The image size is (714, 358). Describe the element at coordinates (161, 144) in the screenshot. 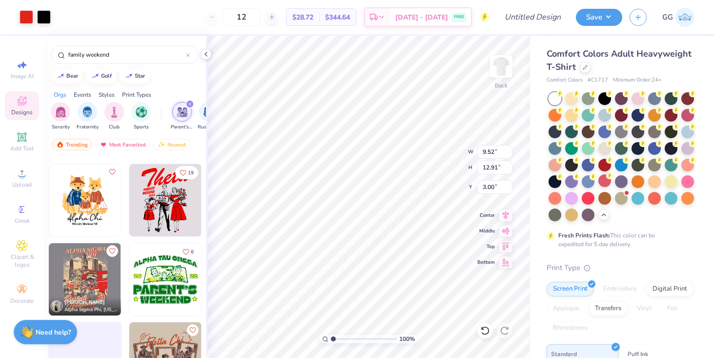

I see `img: Newest.gif` at that location.